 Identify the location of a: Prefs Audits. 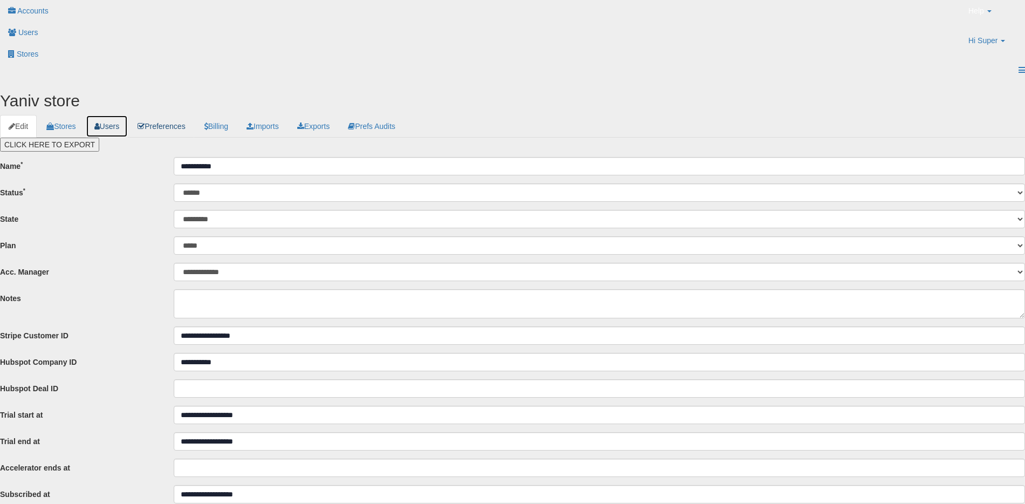
(372, 126).